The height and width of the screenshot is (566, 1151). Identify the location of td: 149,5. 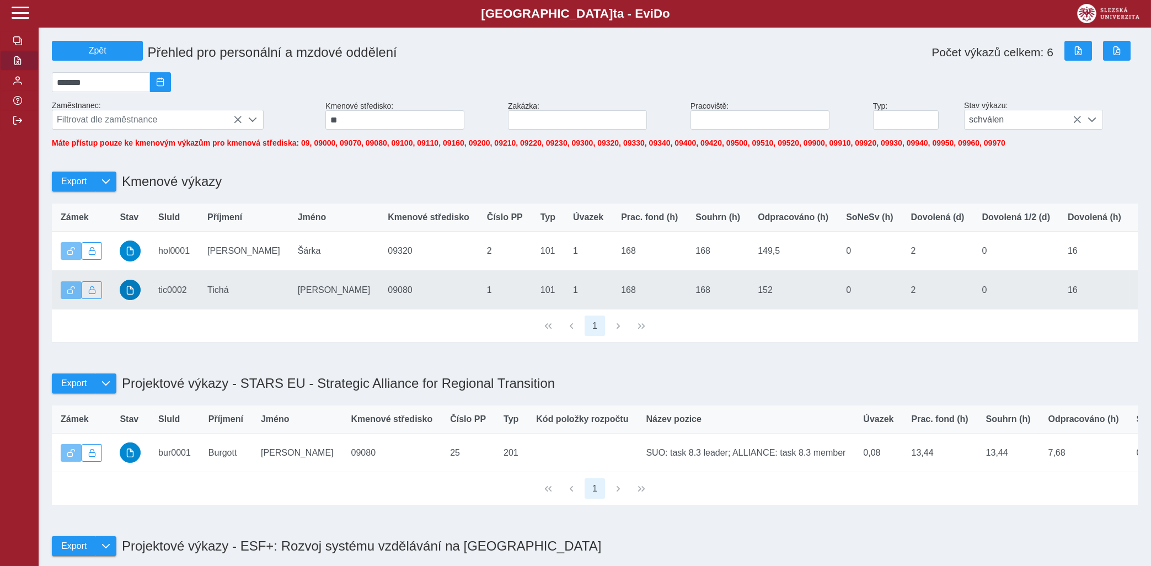
(793, 251).